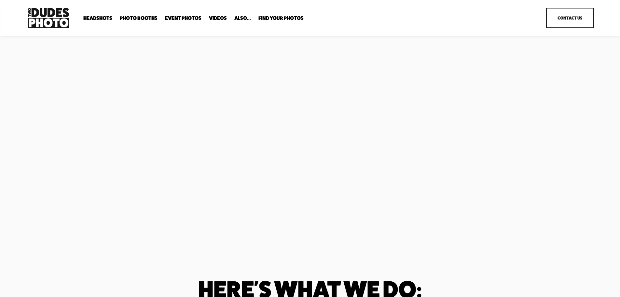 The image size is (620, 297). What do you see at coordinates (570, 18) in the screenshot?
I see `a: Contact Us` at bounding box center [570, 18].